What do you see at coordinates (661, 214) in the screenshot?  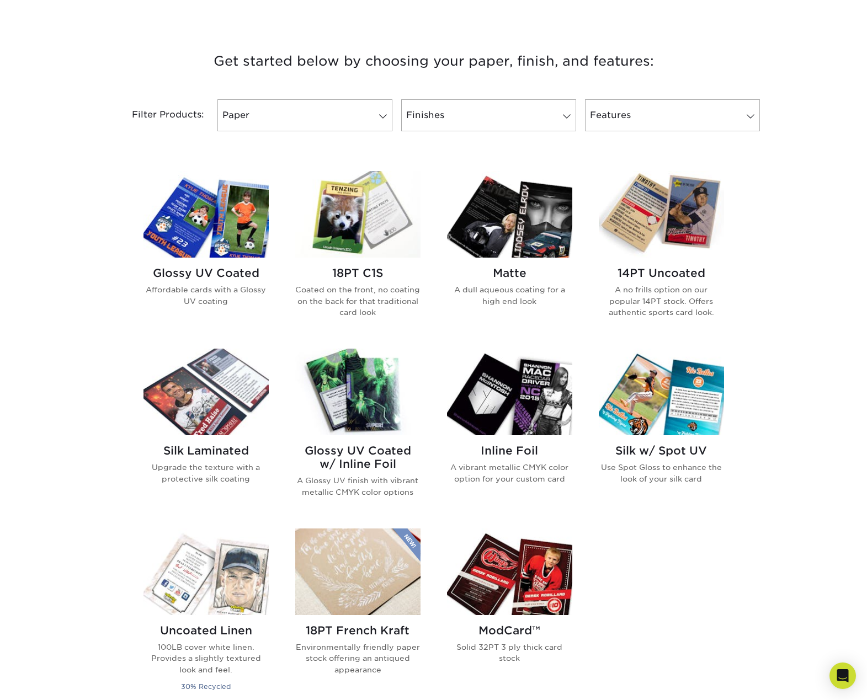 I see `img: 14PT Uncoated Trading Cards` at bounding box center [661, 214].